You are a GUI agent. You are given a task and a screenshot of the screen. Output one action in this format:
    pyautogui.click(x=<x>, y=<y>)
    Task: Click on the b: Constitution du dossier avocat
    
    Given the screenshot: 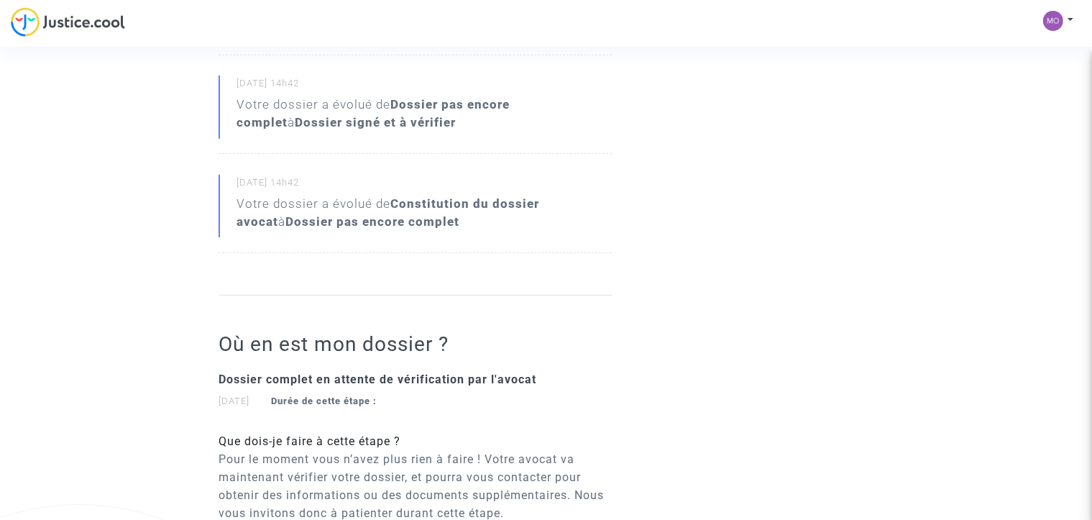 What is the action you would take?
    pyautogui.click(x=387, y=212)
    